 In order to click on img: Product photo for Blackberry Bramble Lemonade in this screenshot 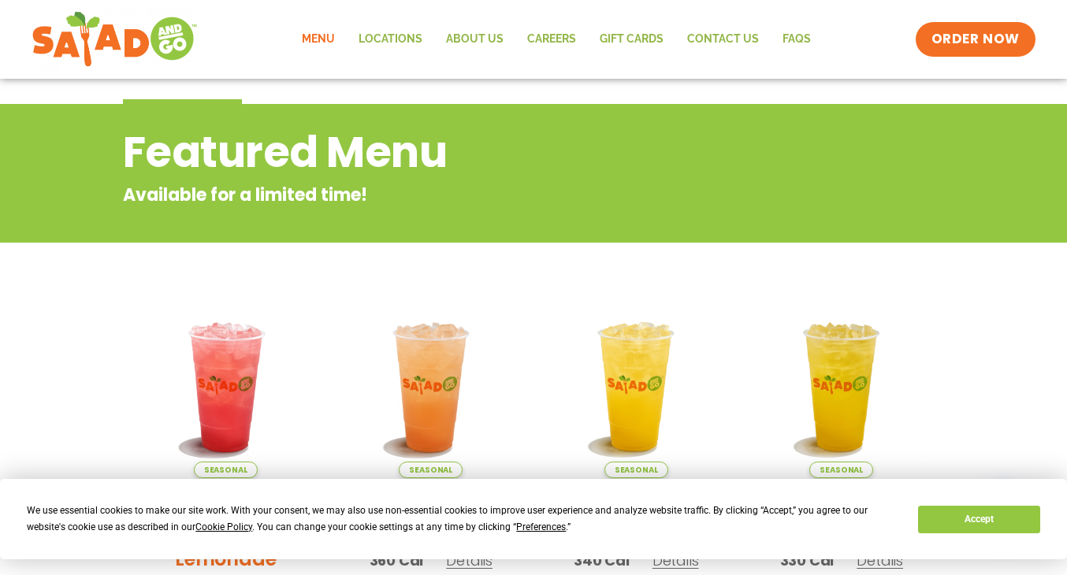, I will do `click(225, 387)`.